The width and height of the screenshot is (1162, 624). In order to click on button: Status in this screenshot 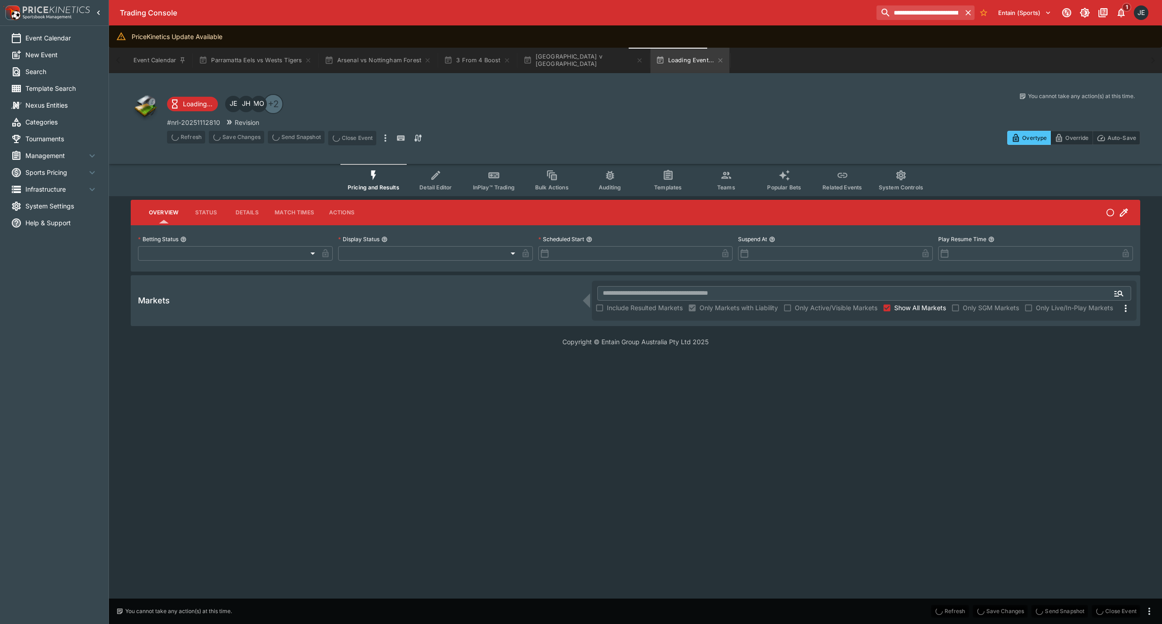, I will do `click(206, 212)`.